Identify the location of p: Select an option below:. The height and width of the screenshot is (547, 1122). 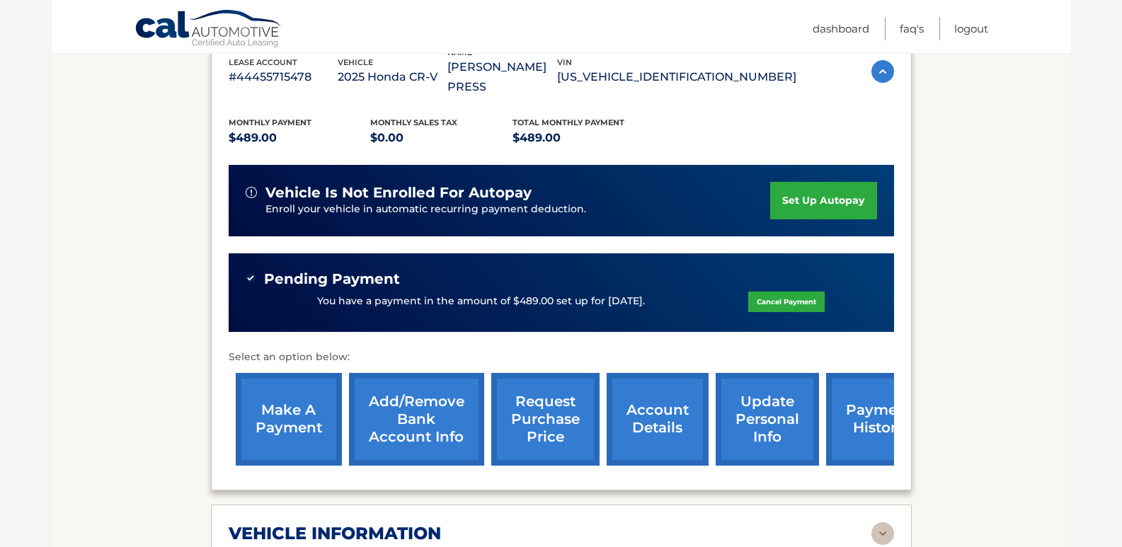
(561, 357).